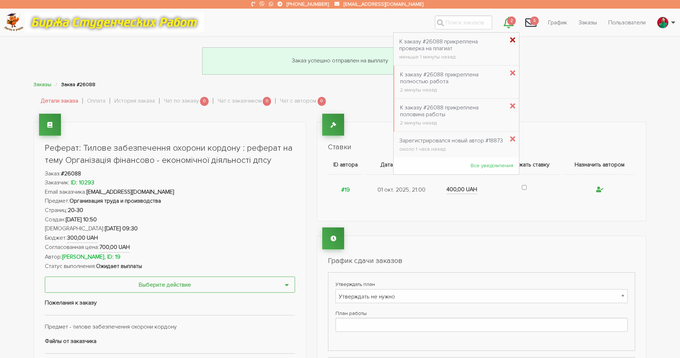 This screenshot has height=358, width=680. Describe the element at coordinates (598, 164) in the screenshot. I see `th: Назначить автором` at that location.